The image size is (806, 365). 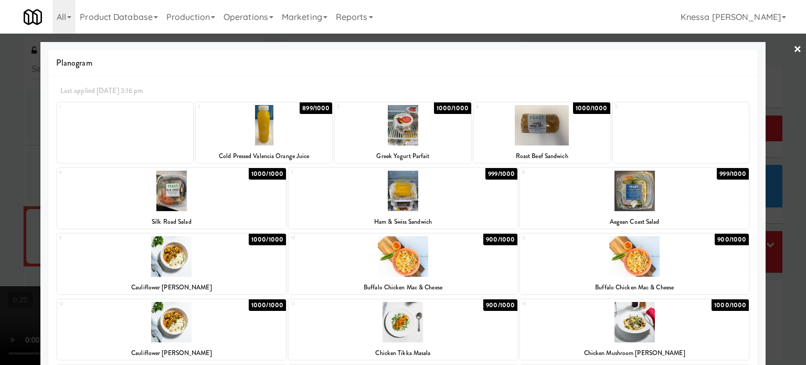 I want to click on span: Planogram, so click(x=403, y=63).